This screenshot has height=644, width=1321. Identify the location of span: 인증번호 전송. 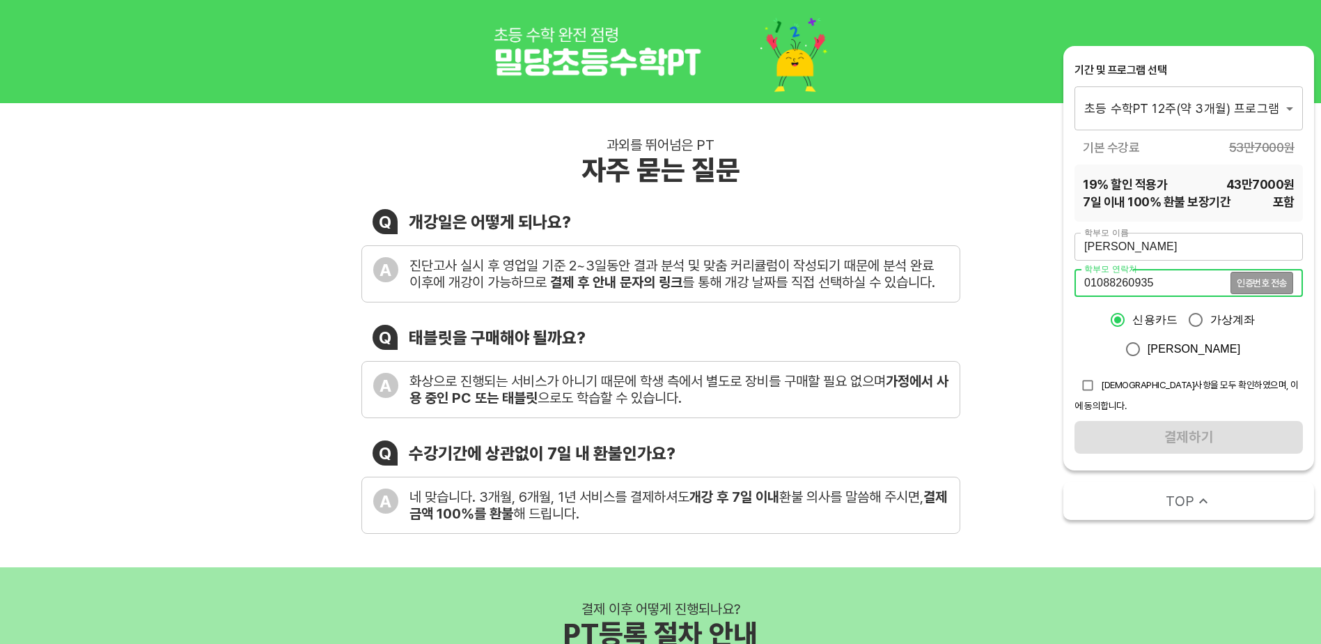
(1262, 283).